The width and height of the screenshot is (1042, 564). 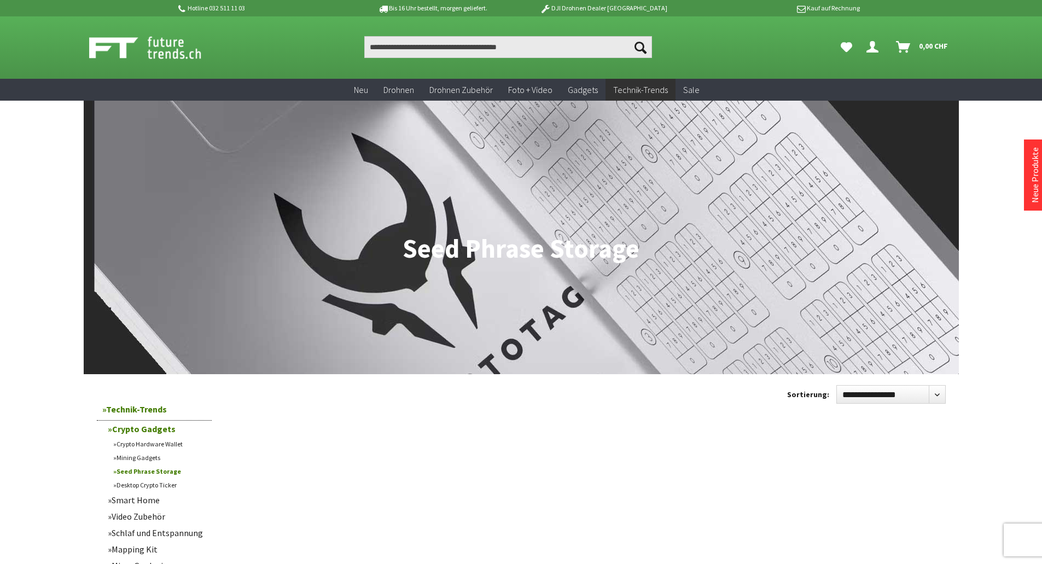 What do you see at coordinates (157, 429) in the screenshot?
I see `a: Crypto Gadgets` at bounding box center [157, 429].